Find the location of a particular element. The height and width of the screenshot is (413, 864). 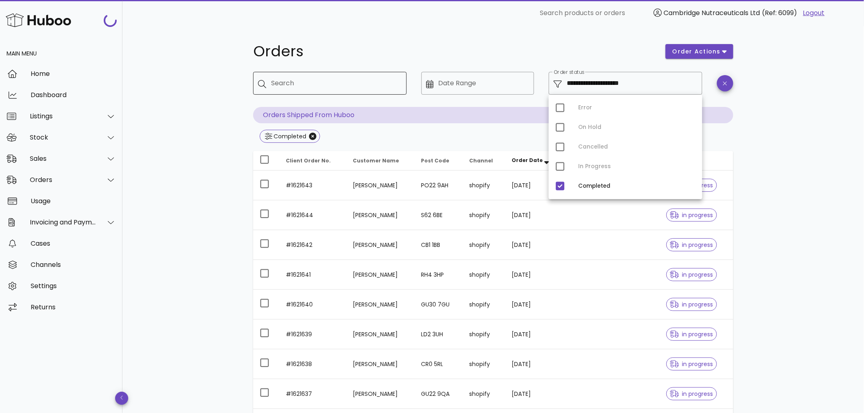

td: #1621638 is located at coordinates (313, 364).